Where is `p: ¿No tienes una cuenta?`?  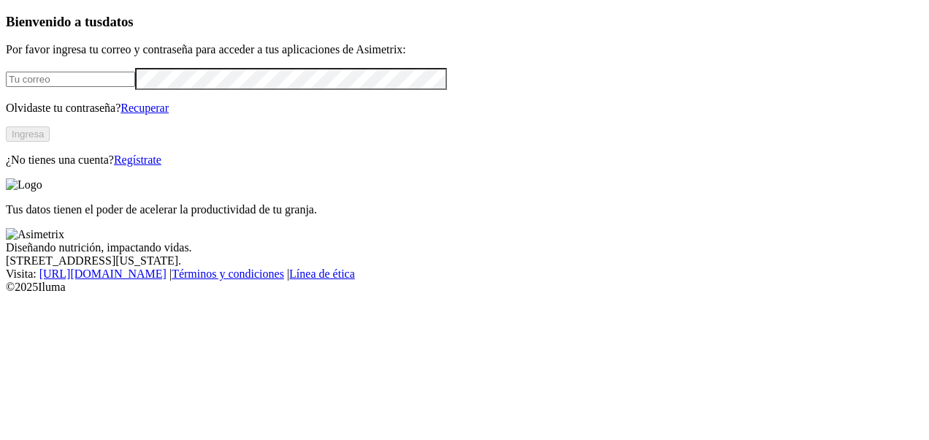 p: ¿No tienes una cuenta? is located at coordinates (465, 160).